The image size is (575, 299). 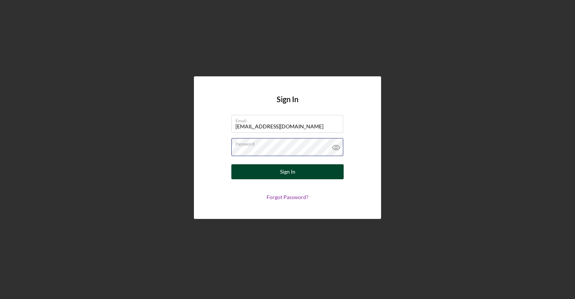 I want to click on div: Sign In, so click(x=287, y=172).